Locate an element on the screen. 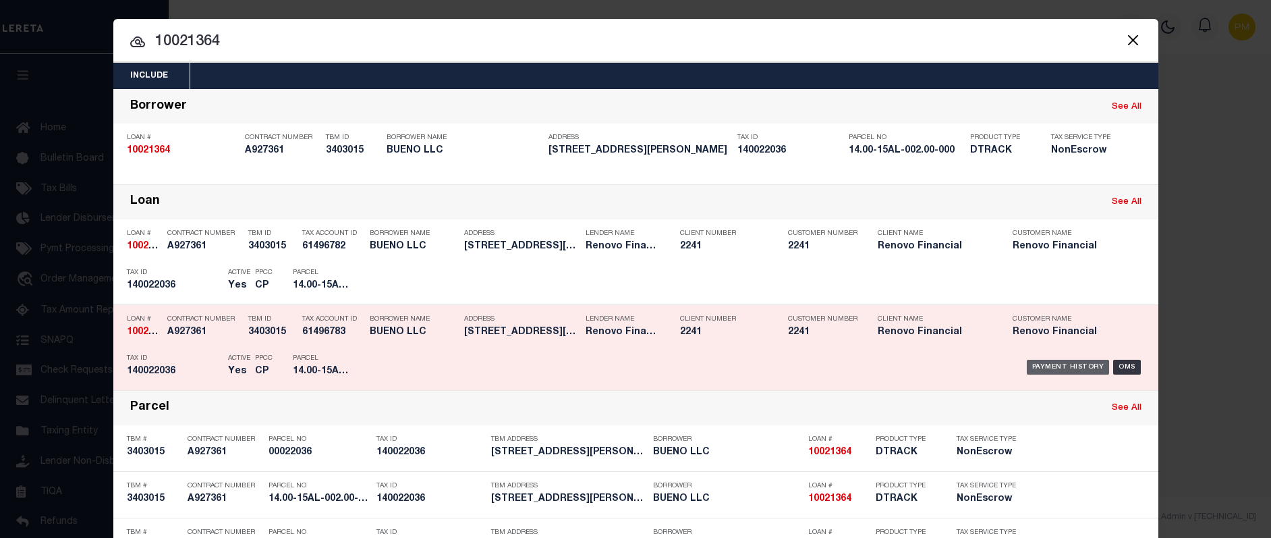 The height and width of the screenshot is (538, 1271). h5: 00022036 is located at coordinates (319, 452).